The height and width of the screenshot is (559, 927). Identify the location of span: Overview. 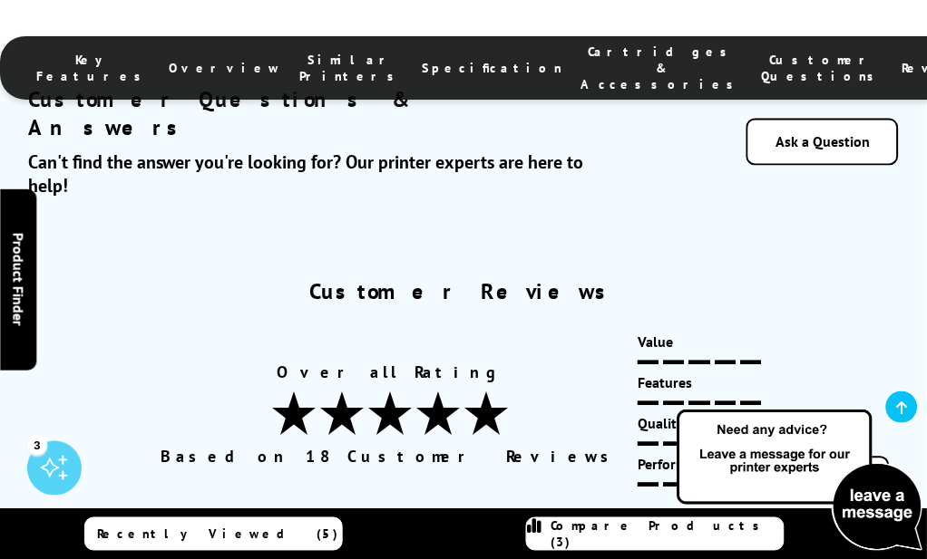
(225, 68).